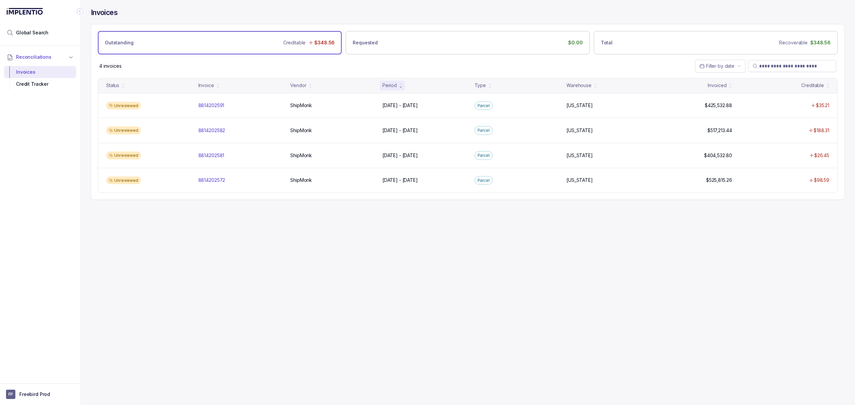 The height and width of the screenshot is (405, 855). Describe the element at coordinates (40, 84) in the screenshot. I see `div: Credit Tracker` at that location.